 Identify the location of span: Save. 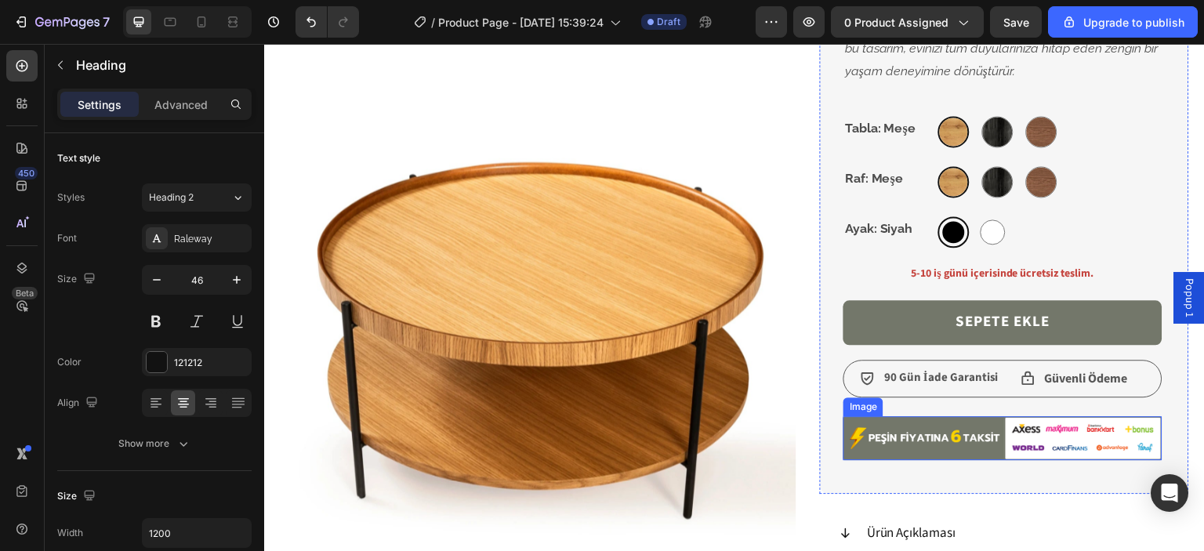
(1016, 22).